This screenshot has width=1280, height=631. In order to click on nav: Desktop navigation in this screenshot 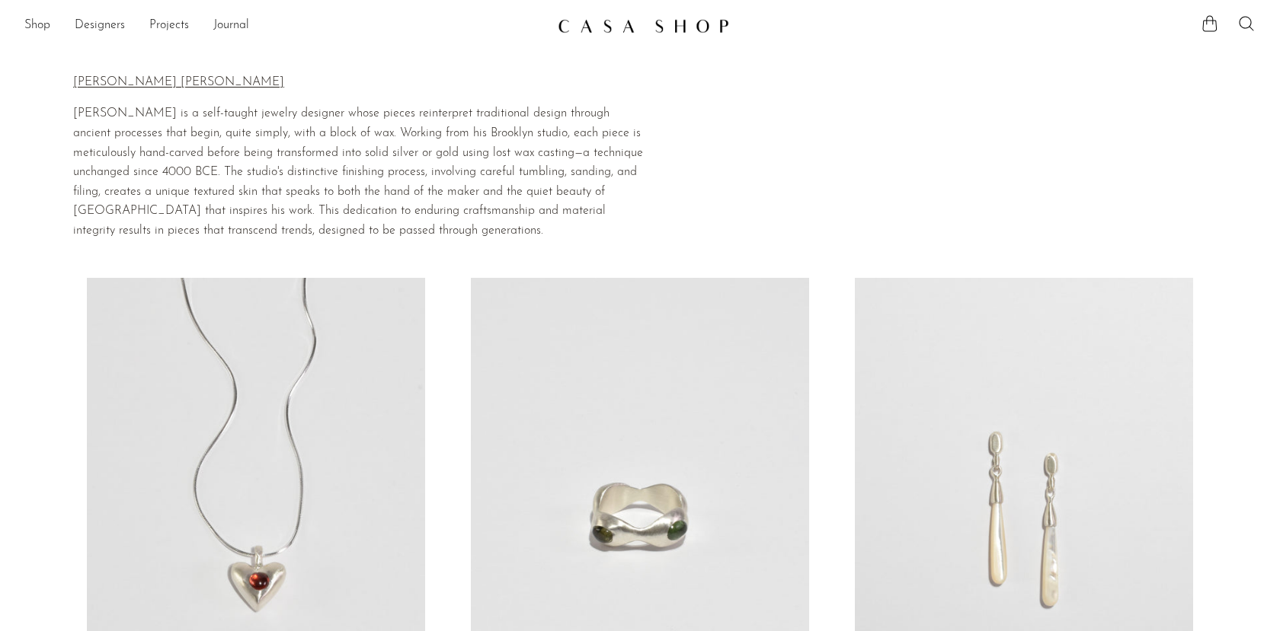, I will do `click(285, 26)`.